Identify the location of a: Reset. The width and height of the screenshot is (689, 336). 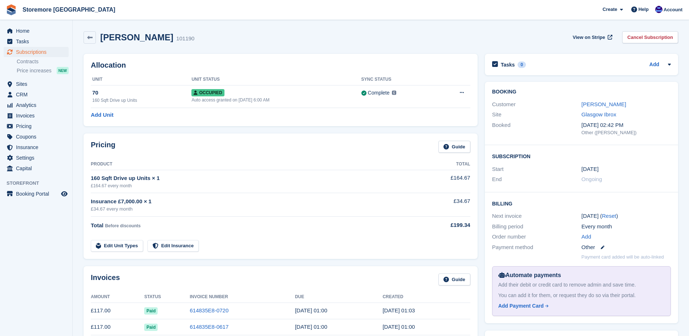
(609, 215).